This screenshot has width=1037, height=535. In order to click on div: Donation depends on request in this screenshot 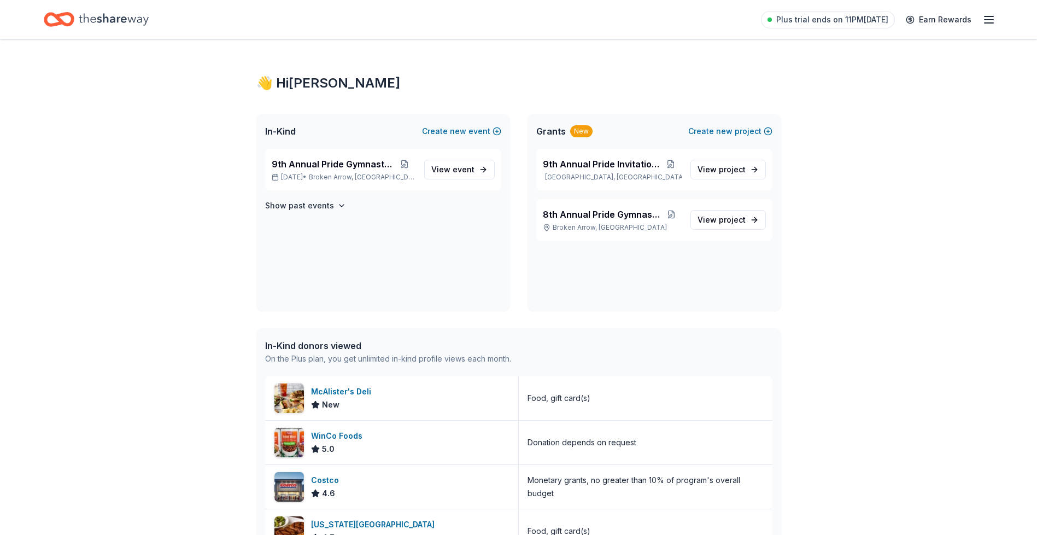, I will do `click(582, 442)`.